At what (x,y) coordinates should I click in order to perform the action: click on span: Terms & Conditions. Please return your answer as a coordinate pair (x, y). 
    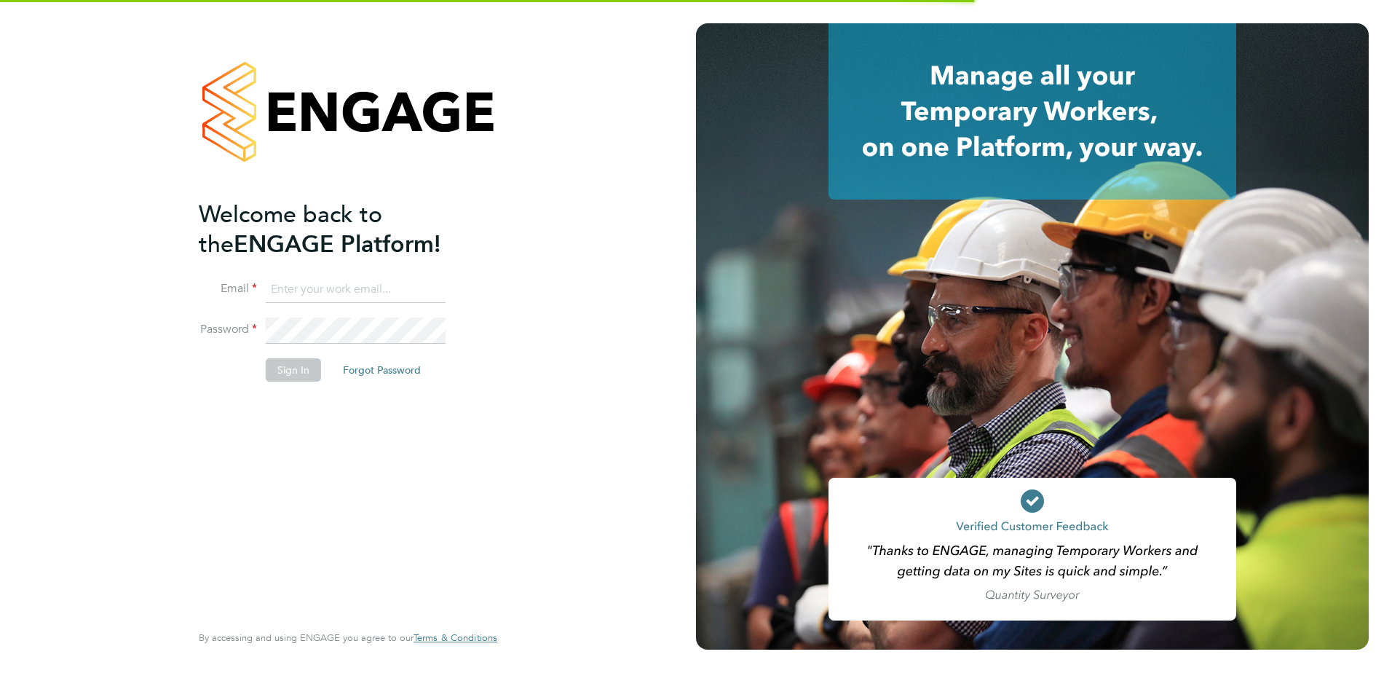
    Looking at the image, I should click on (455, 637).